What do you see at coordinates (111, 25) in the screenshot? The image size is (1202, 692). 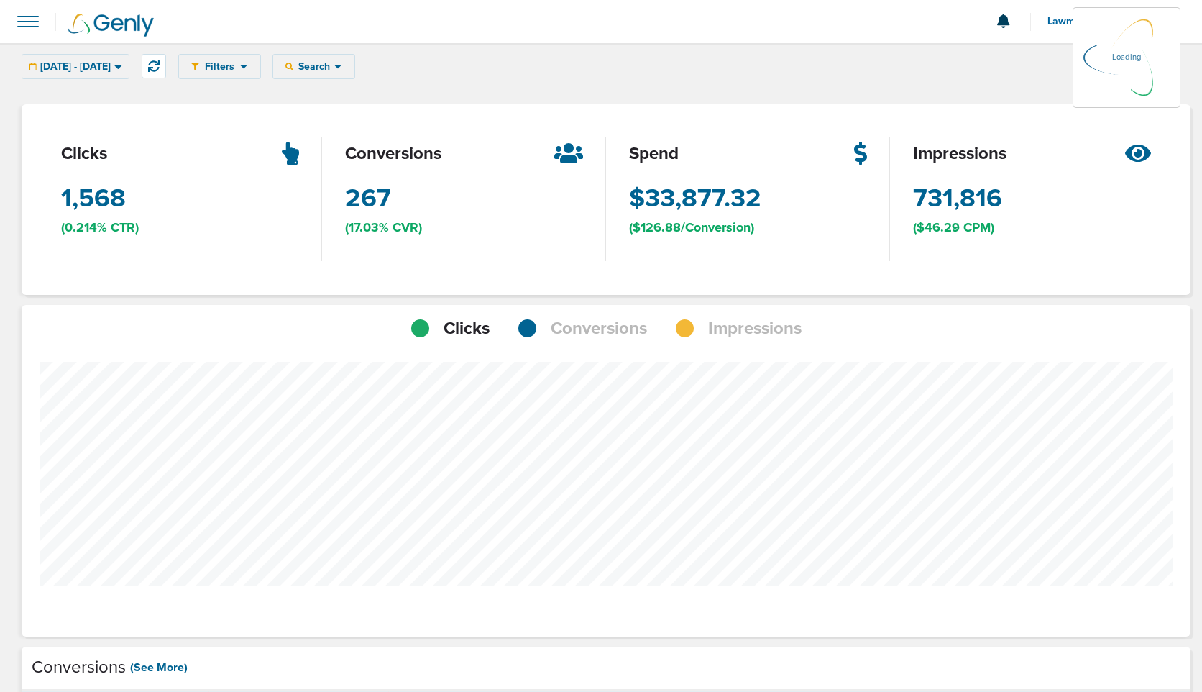 I see `img: Genly` at bounding box center [111, 25].